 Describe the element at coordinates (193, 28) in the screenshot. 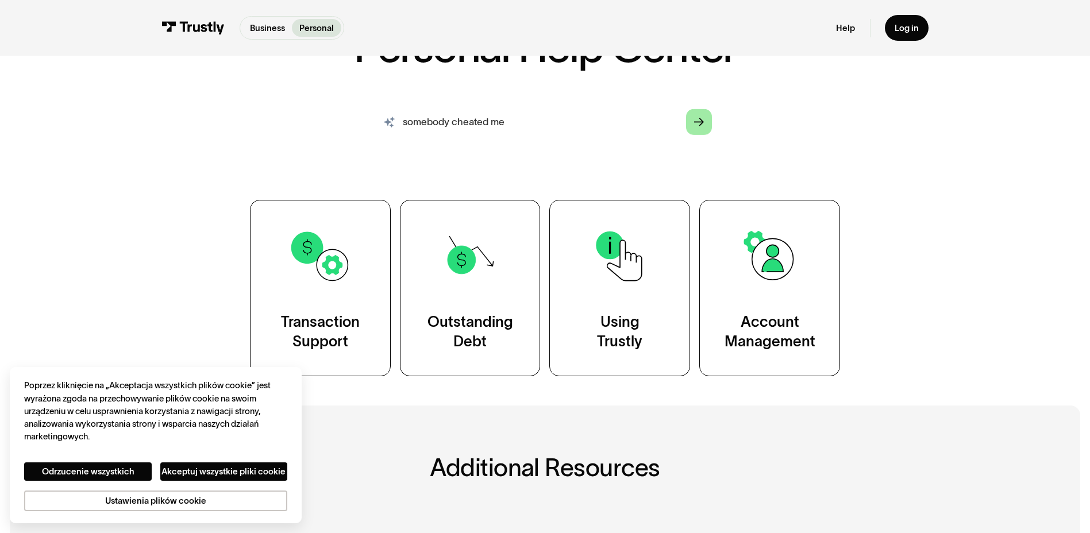

I see `img: Trustly Logo` at that location.